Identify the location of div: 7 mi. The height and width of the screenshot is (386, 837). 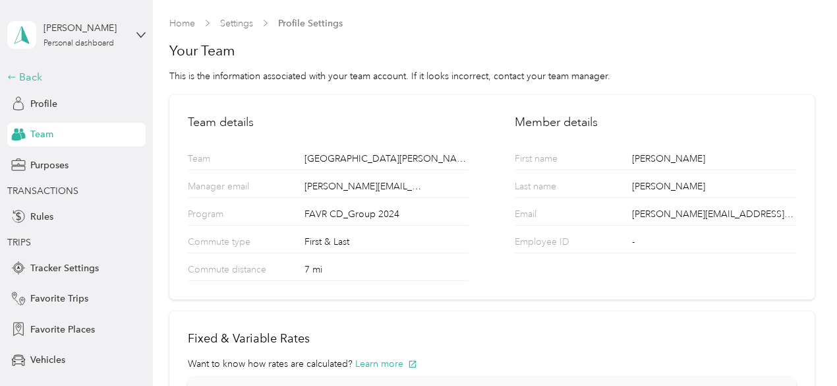
(386, 271).